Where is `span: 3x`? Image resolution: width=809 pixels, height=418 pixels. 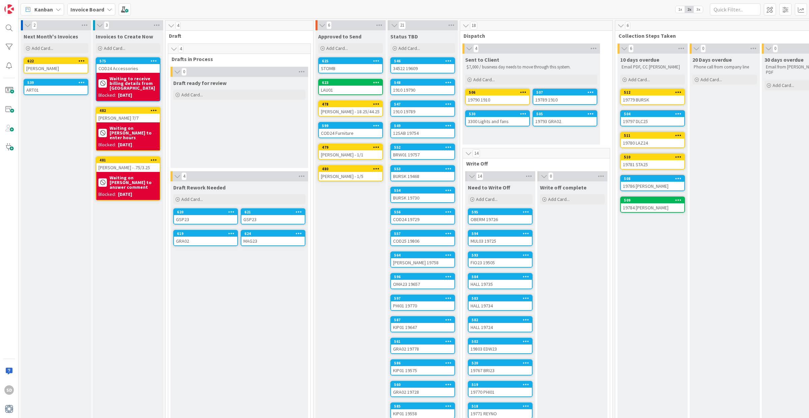
span: 3x is located at coordinates (698, 9).